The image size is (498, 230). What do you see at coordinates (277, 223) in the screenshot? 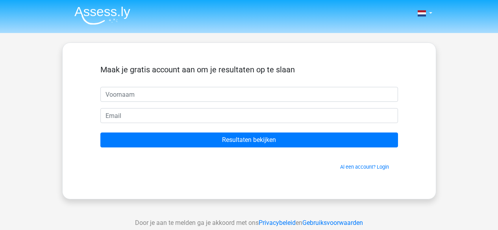
I see `a: Privacybeleid` at bounding box center [277, 223].